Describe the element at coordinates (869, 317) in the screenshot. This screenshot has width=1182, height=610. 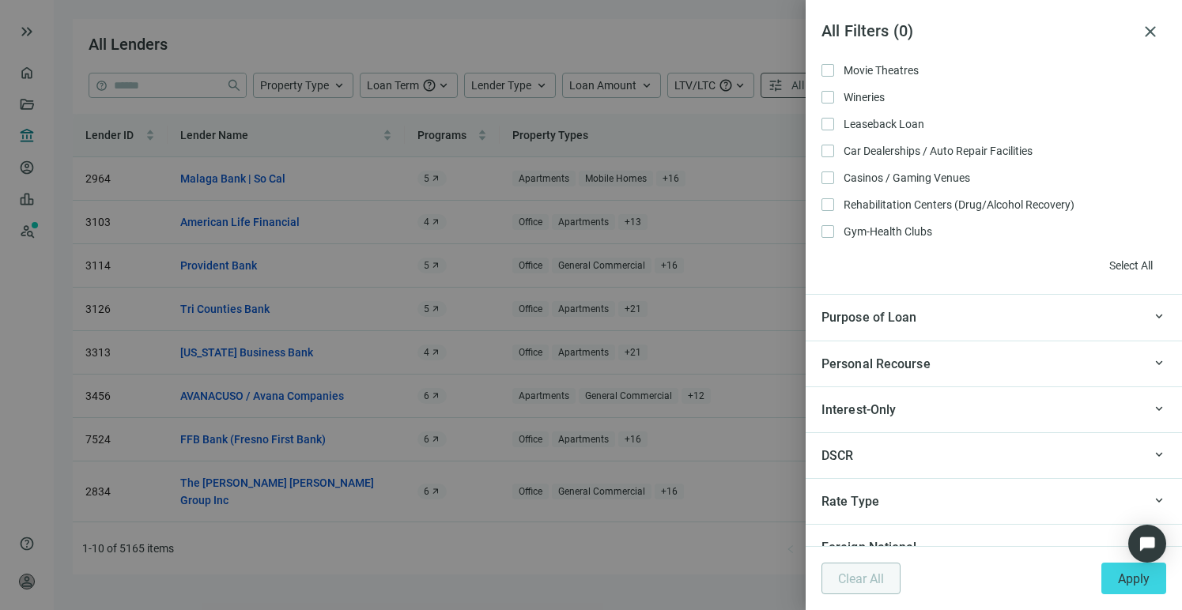
I see `span: Purpose of Loan` at that location.